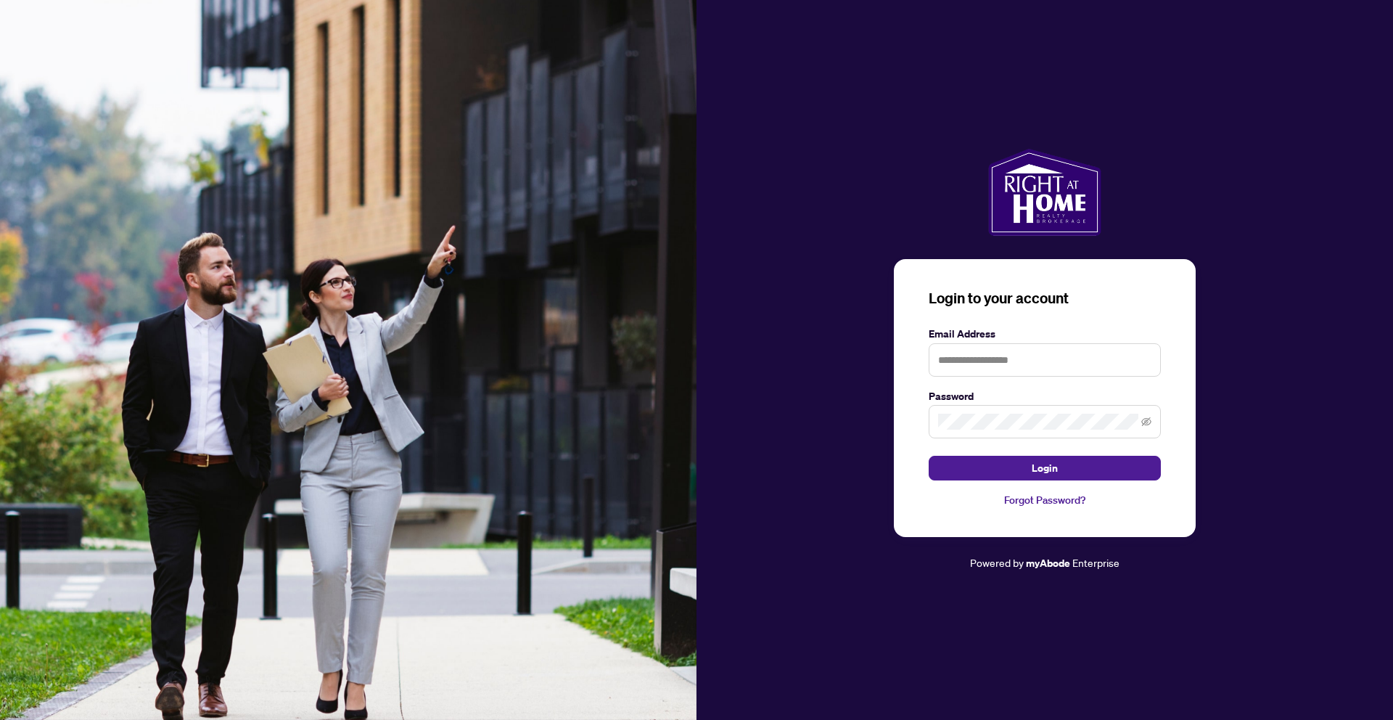 This screenshot has height=720, width=1393. Describe the element at coordinates (1044, 334) in the screenshot. I see `label: Email Address` at that location.